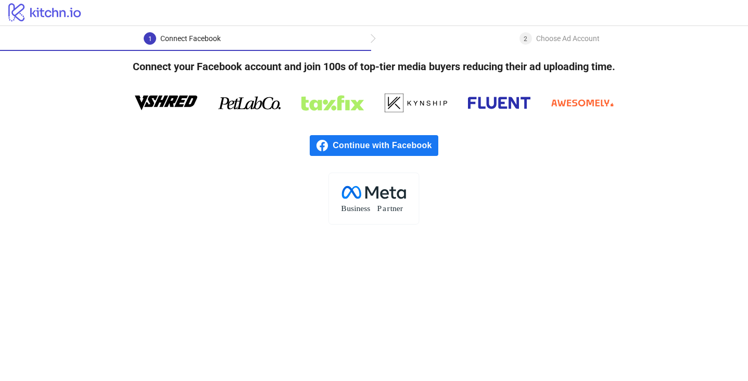  What do you see at coordinates (374, 146) in the screenshot?
I see `a: Continue with Facebook` at bounding box center [374, 146].